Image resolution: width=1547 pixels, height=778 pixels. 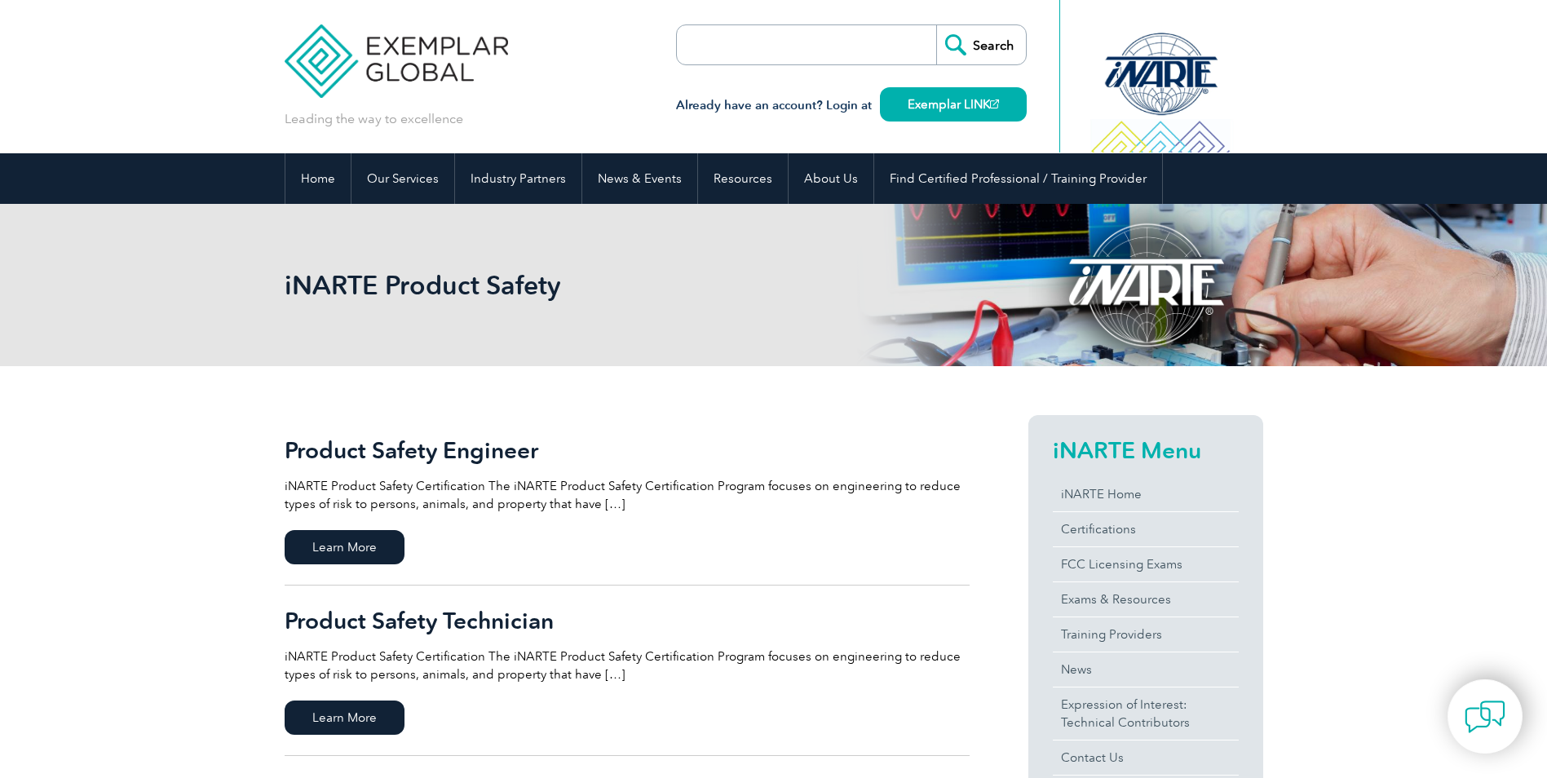 I want to click on a: News & Events, so click(x=640, y=179).